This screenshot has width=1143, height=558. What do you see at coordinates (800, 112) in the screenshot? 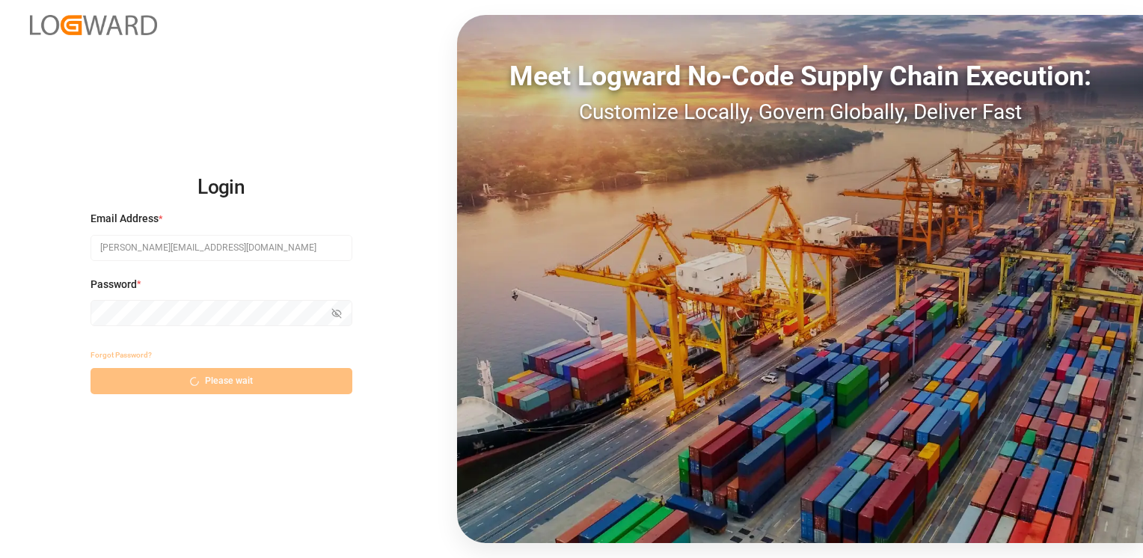
I see `div: Customize Locally, Govern Globally, Deliver Fast` at bounding box center [800, 112].